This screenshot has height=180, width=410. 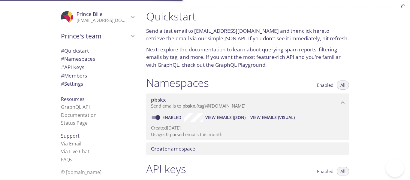 What do you see at coordinates (98, 59) in the screenshot?
I see `div: Namespaces` at bounding box center [98, 59].